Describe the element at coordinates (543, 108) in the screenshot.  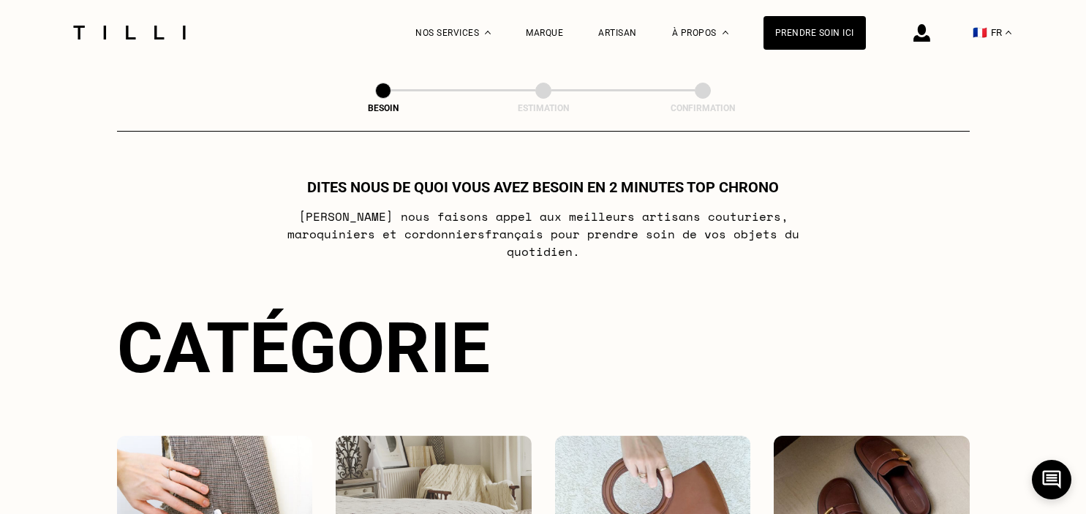
I see `div: Estimation` at that location.